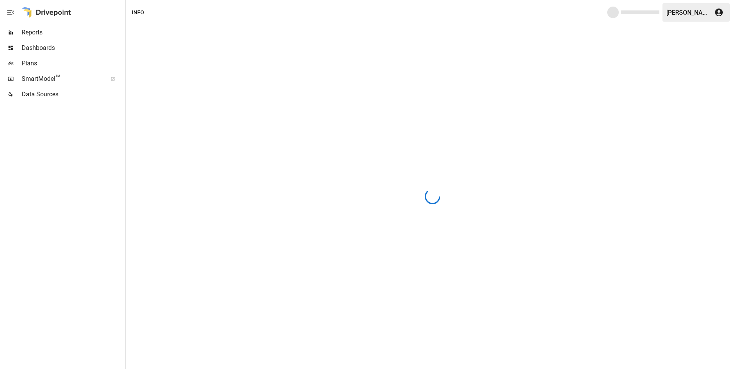  I want to click on span: SmartModel, so click(62, 79).